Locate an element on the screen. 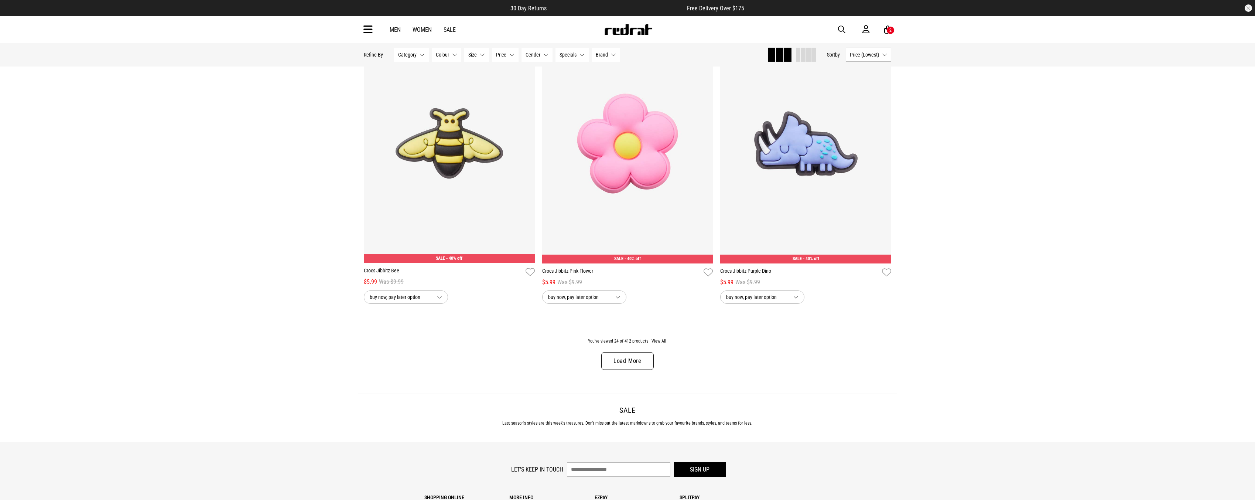 This screenshot has width=1255, height=500. button: Sign up is located at coordinates (700, 469).